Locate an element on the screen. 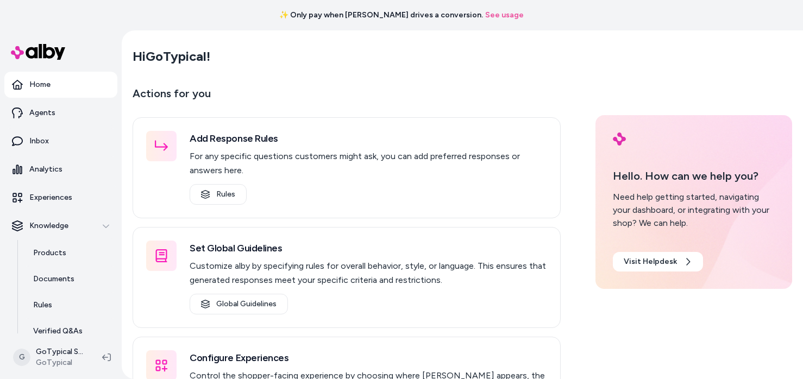 The image size is (803, 379). p: Analytics is located at coordinates (46, 170).